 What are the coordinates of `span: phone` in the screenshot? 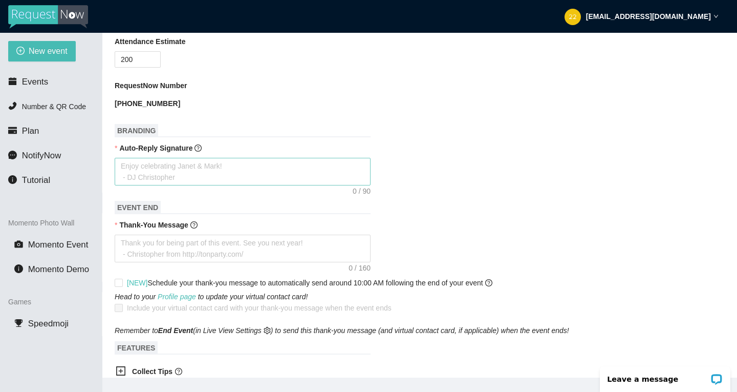 It's located at (12, 105).